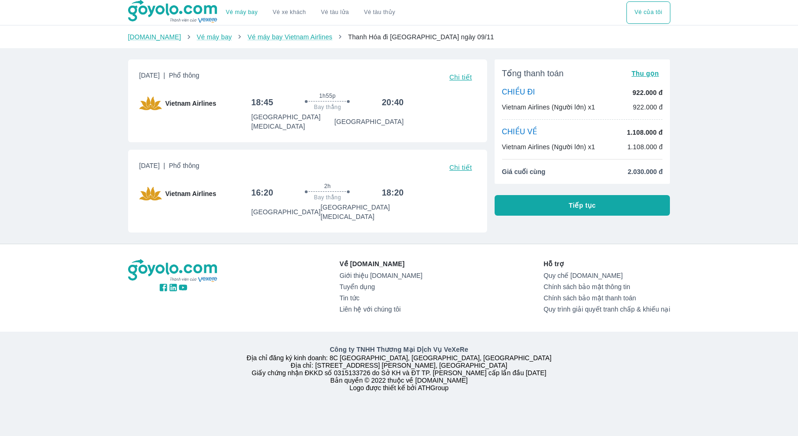  I want to click on a: Vé tàu lửa, so click(335, 13).